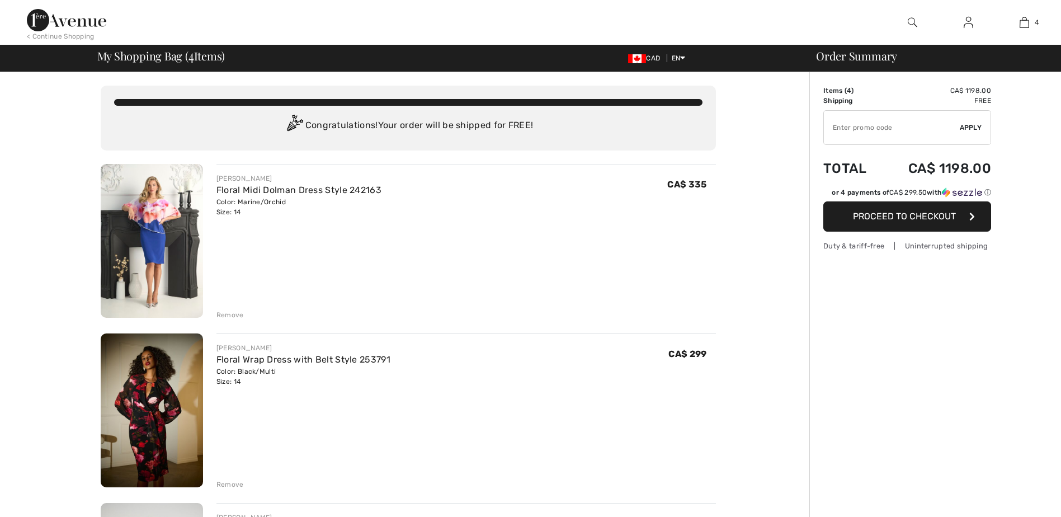 This screenshot has width=1061, height=517. Describe the element at coordinates (911, 192) in the screenshot. I see `div: or 4 payments of with` at that location.